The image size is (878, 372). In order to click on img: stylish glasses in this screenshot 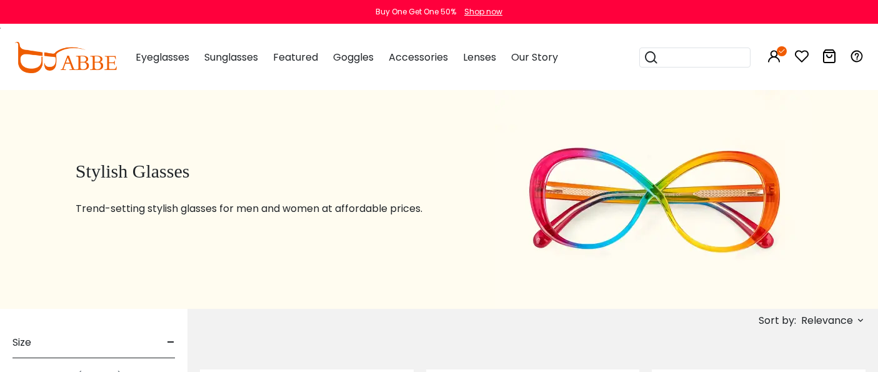, I will do `click(654, 199)`.